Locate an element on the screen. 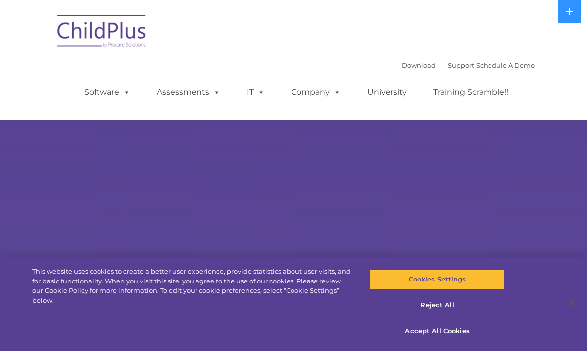 This screenshot has width=587, height=351. a: University is located at coordinates (387, 92).